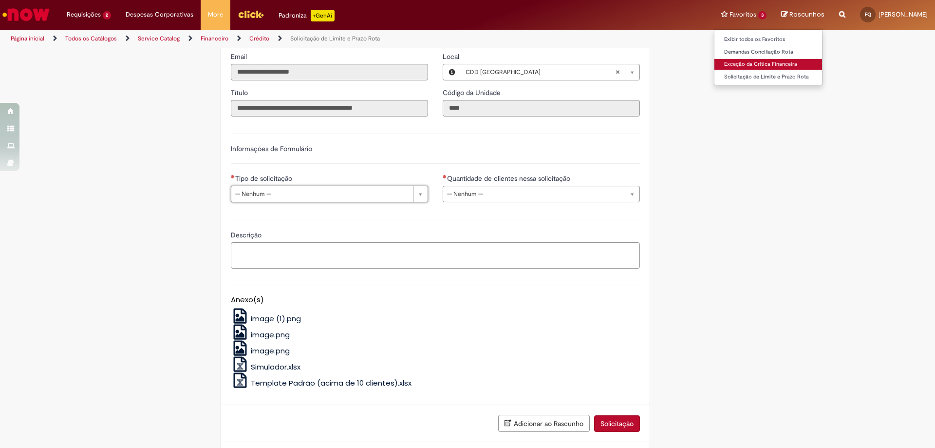 The width and height of the screenshot is (935, 448). Describe the element at coordinates (84, 15) in the screenshot. I see `span: Requisições` at that location.